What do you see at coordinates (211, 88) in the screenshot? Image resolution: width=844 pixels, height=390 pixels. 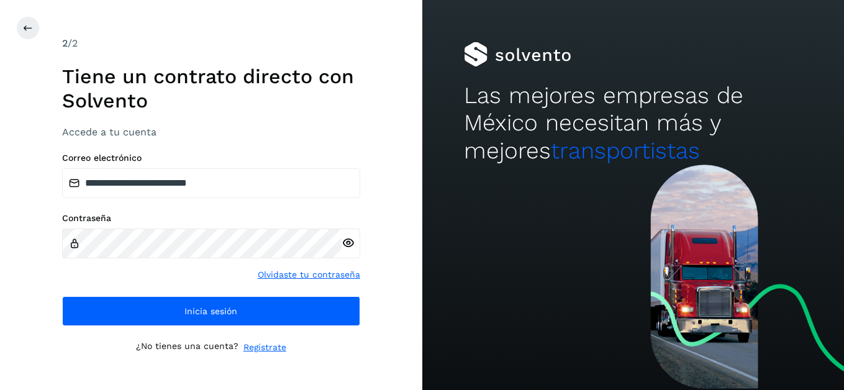 I see `h1: Tiene un contrato directo con Solvento` at bounding box center [211, 88].